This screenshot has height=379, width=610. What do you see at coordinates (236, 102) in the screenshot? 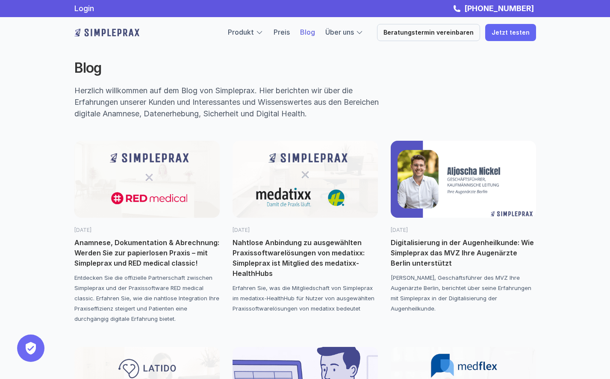
I see `p: Herzlich willkommen auf dem Blog von Simpleprax. Hier berichten wir über die Erfahrungen unserer ...` at bounding box center [236, 102].